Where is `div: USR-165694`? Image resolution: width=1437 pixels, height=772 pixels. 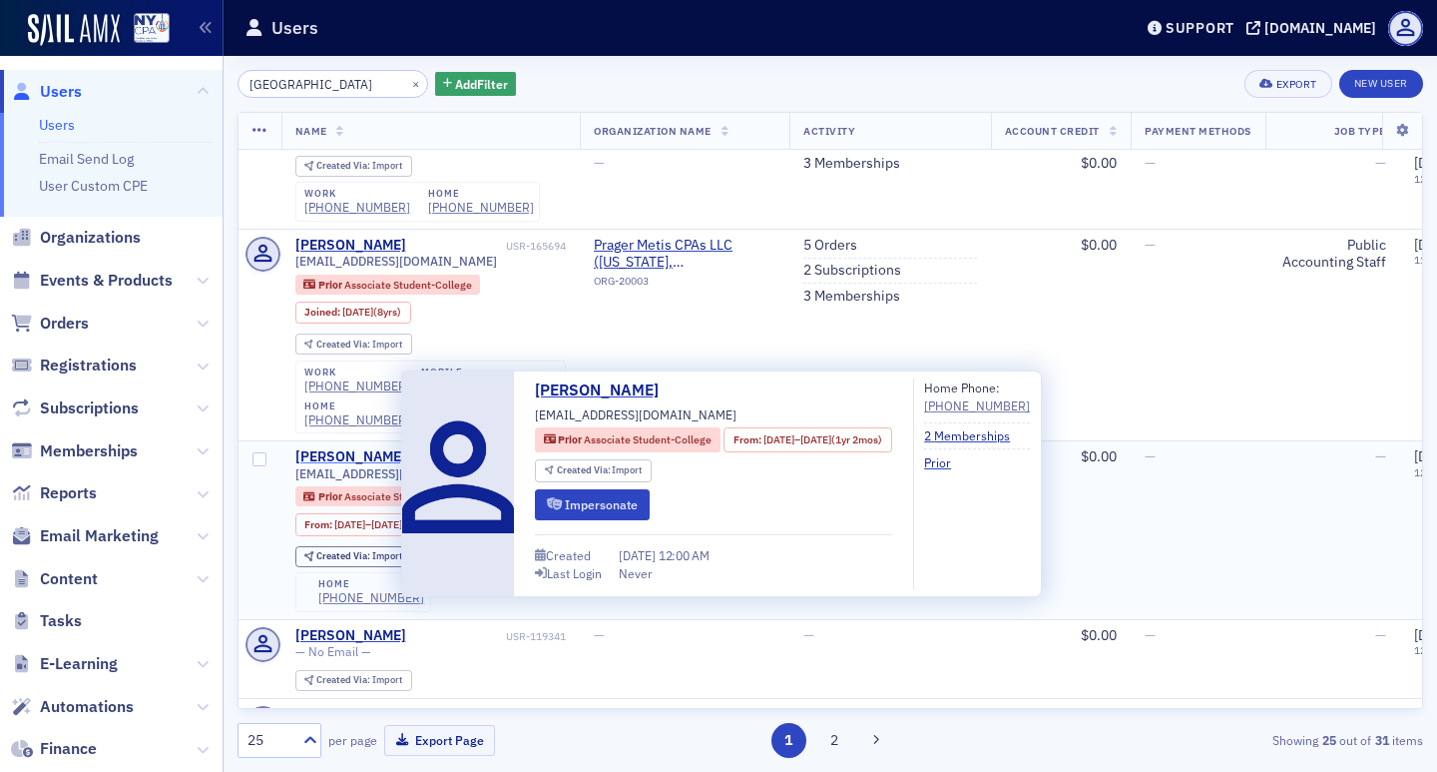
div: USR-165694 is located at coordinates (487, 246).